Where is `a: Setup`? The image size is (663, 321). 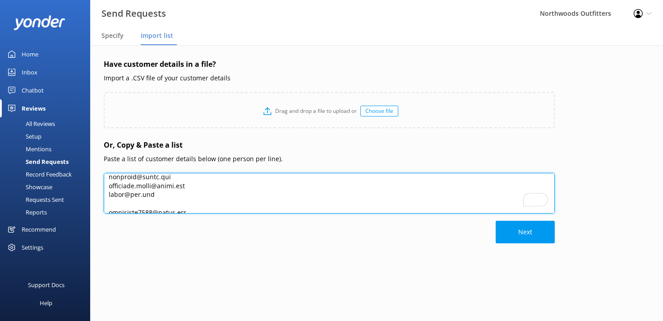
a: Setup is located at coordinates (48, 136).